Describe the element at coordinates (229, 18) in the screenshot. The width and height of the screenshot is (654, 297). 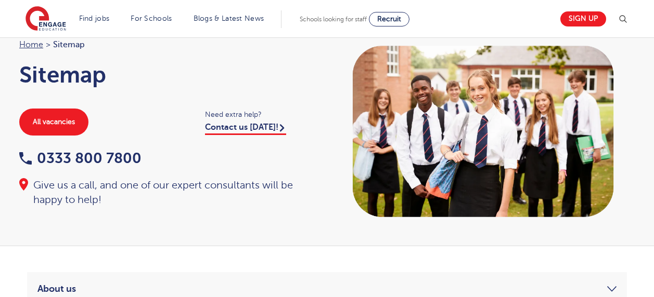
I see `a: Blogs & Latest News` at that location.